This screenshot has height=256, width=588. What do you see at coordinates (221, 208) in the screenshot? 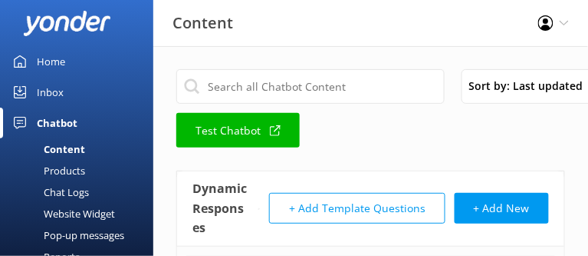
I see `h4: Dynamic Responses` at bounding box center [221, 208].